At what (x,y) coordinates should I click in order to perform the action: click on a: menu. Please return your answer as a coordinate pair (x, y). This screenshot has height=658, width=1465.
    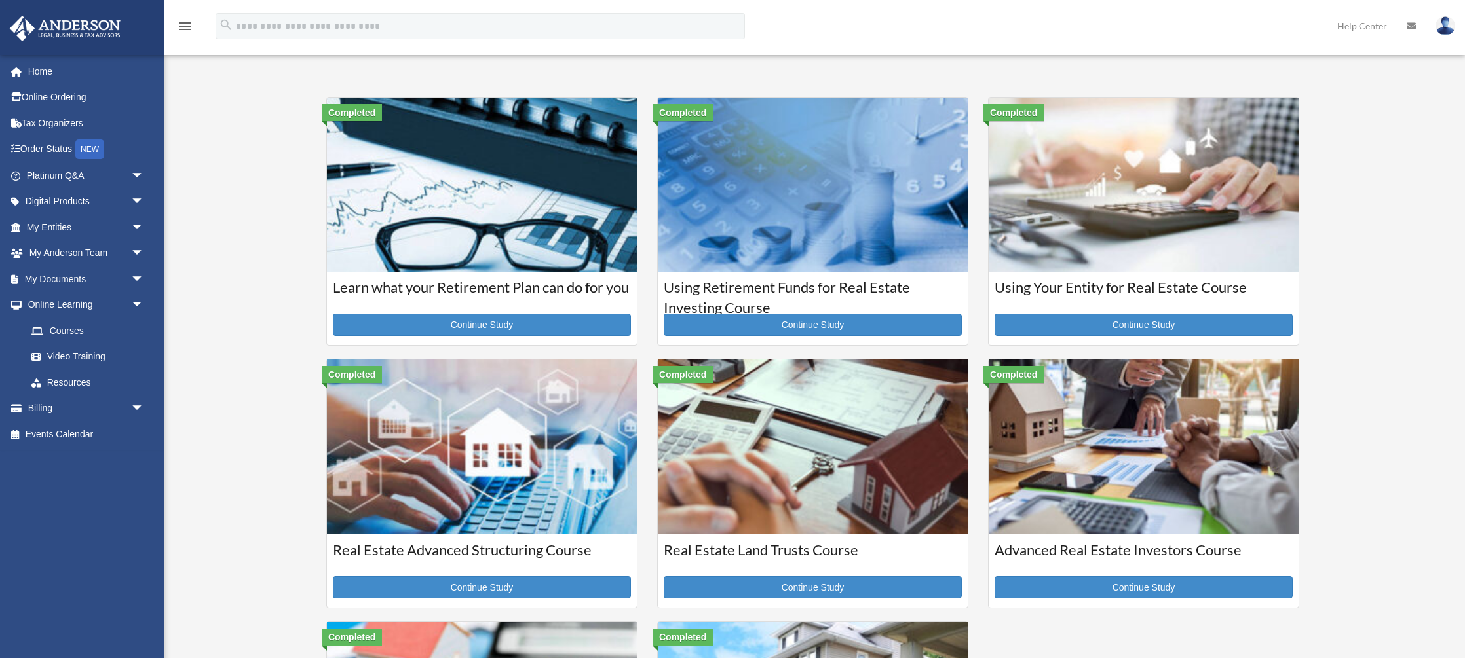
    Looking at the image, I should click on (185, 28).